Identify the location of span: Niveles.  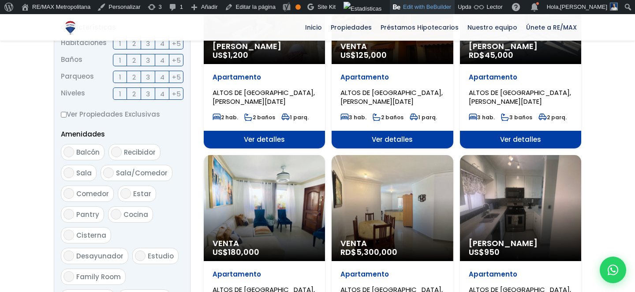
(73, 94).